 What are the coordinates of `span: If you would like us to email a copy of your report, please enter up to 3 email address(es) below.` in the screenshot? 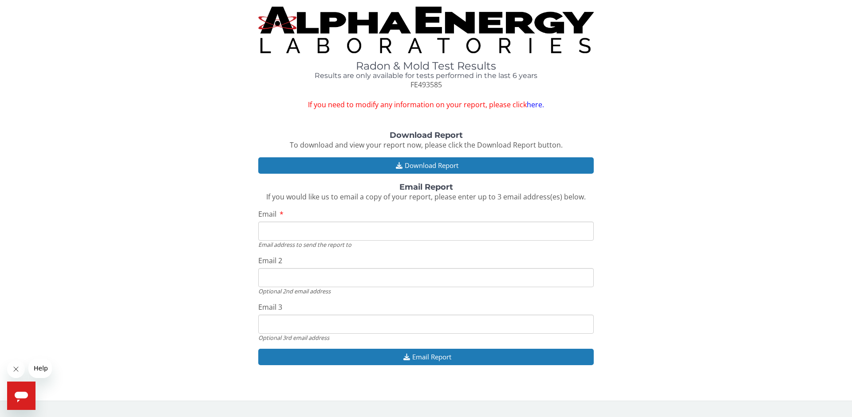 It's located at (426, 197).